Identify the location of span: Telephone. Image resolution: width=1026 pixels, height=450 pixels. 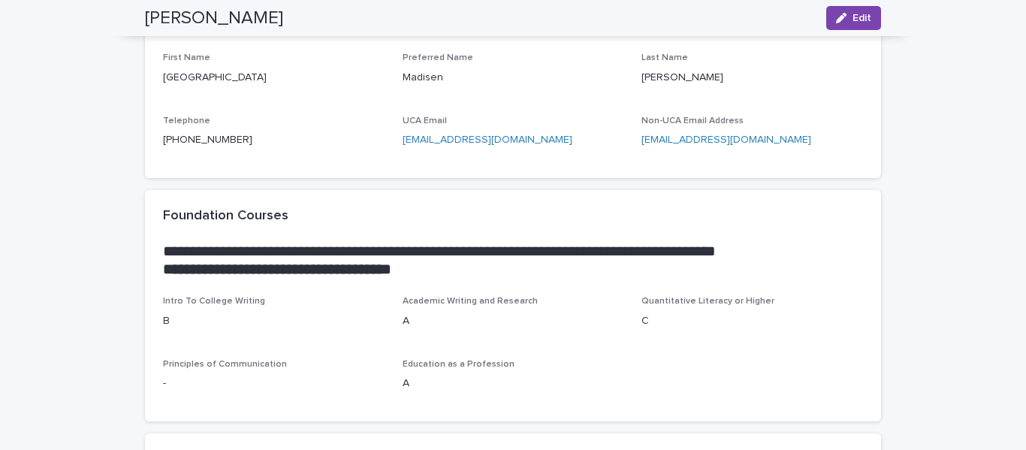
(186, 121).